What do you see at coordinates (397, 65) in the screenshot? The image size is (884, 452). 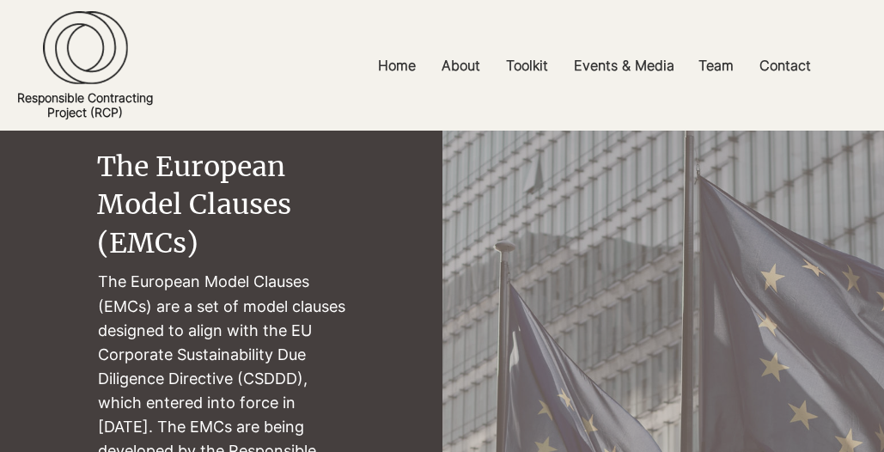 I see `p: Home` at bounding box center [397, 65].